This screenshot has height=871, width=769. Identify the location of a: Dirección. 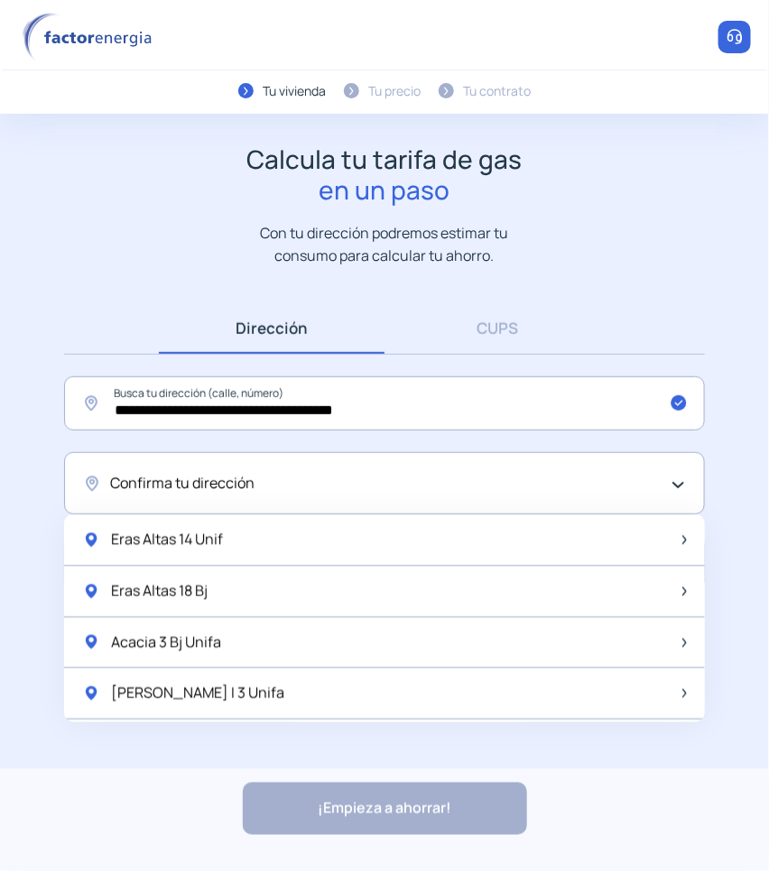
(272, 328).